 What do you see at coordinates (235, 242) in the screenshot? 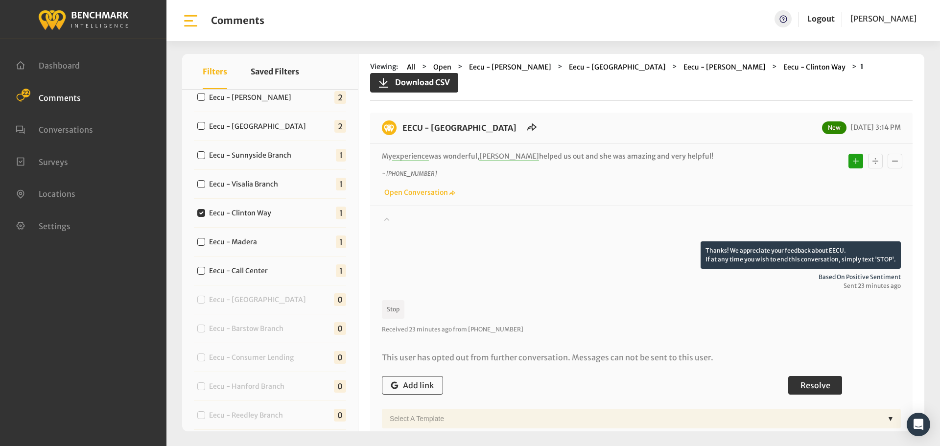
I see `label: Eecu - Madera` at bounding box center [235, 242].